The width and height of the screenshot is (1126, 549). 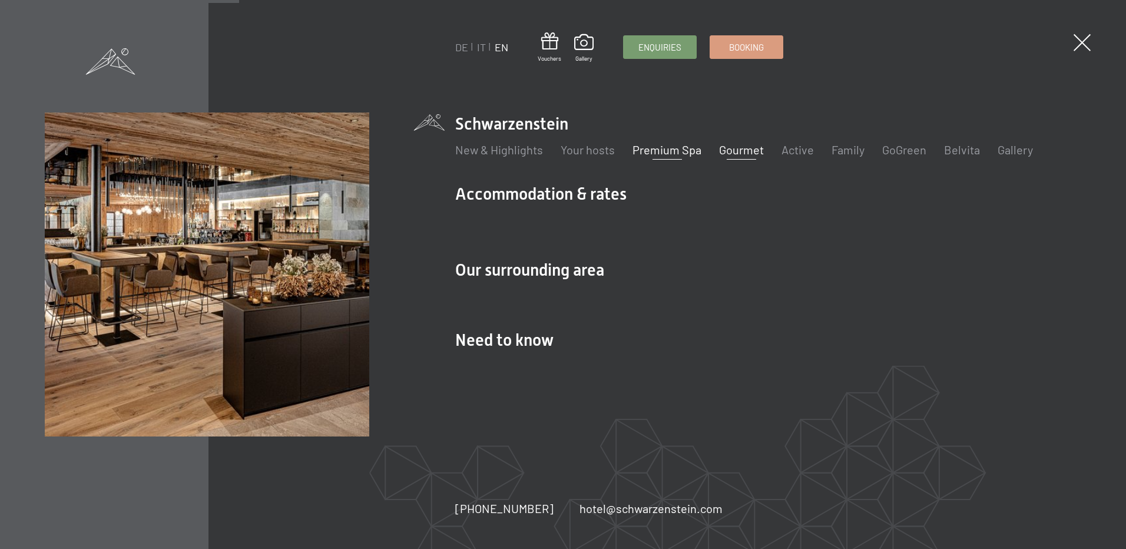 I want to click on a: Premium Spa, so click(x=667, y=150).